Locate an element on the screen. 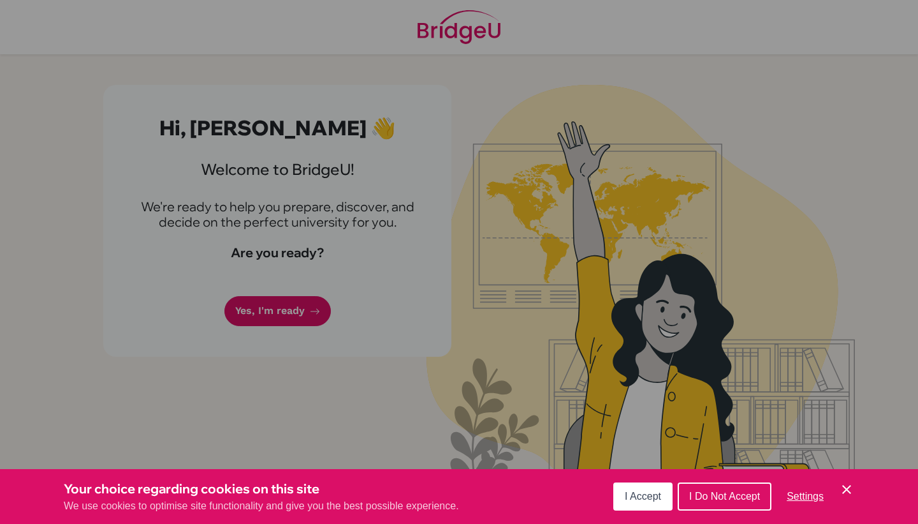 The width and height of the screenshot is (918, 524). button: I Do Not Accept is located at coordinates (724, 496).